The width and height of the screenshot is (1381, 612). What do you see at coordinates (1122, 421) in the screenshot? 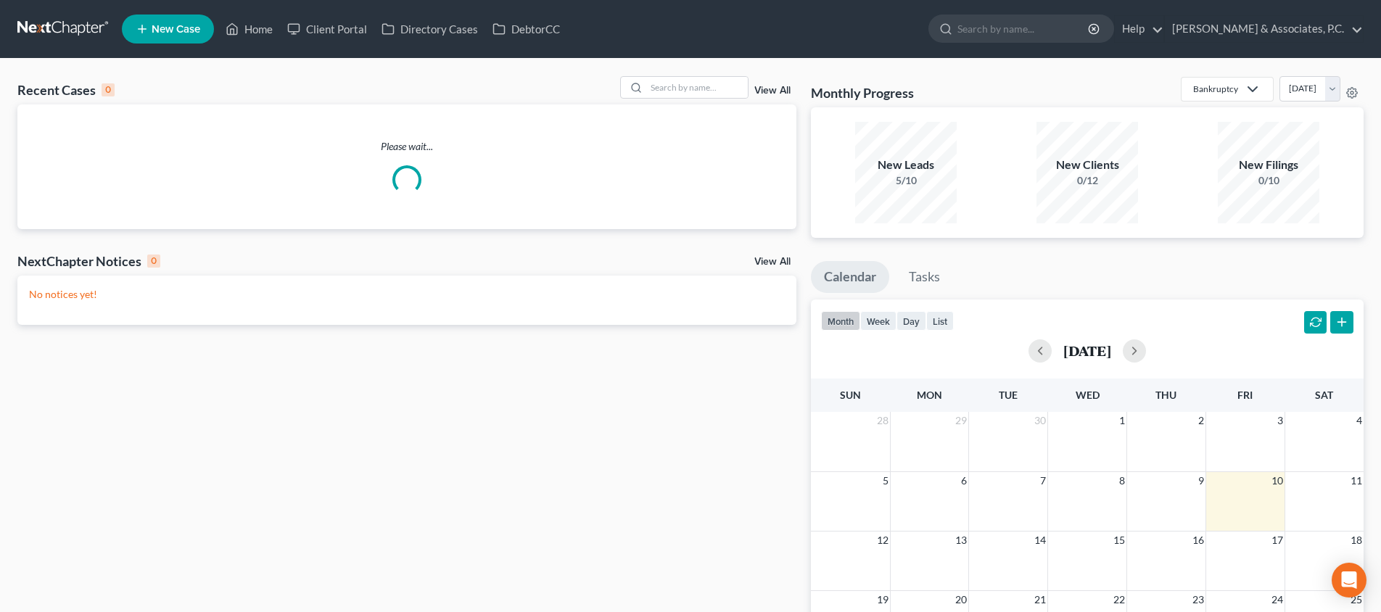
I see `span: 1` at bounding box center [1122, 421].